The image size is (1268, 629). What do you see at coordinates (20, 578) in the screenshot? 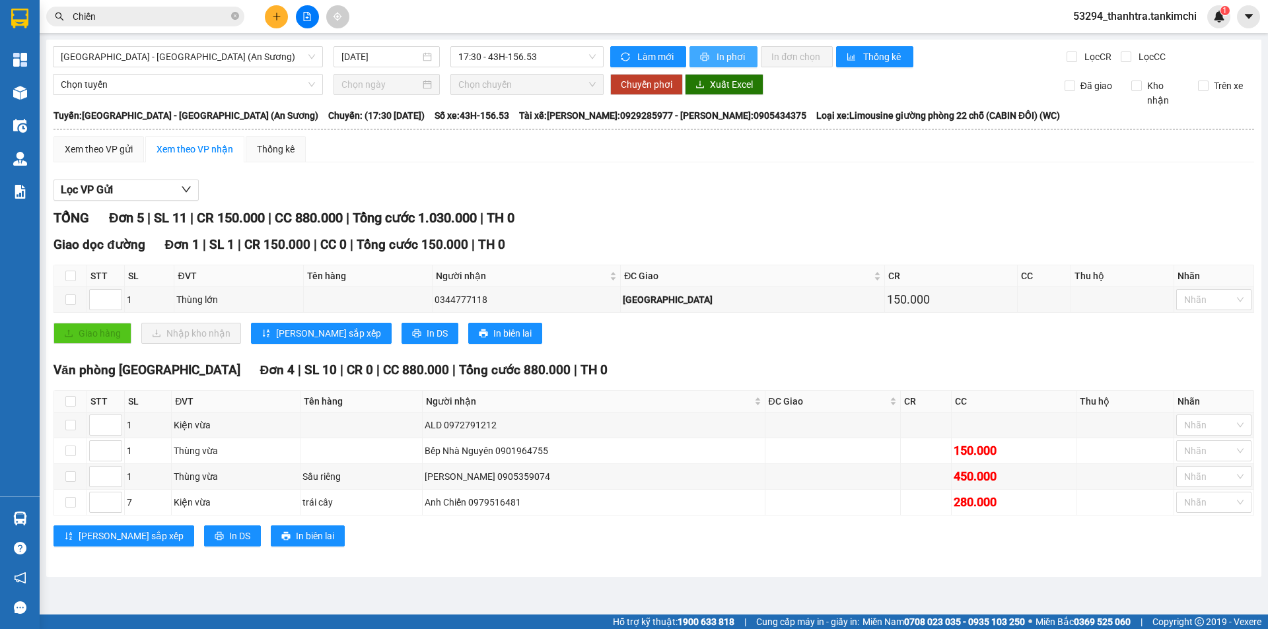
I see `span: notification` at bounding box center [20, 578].